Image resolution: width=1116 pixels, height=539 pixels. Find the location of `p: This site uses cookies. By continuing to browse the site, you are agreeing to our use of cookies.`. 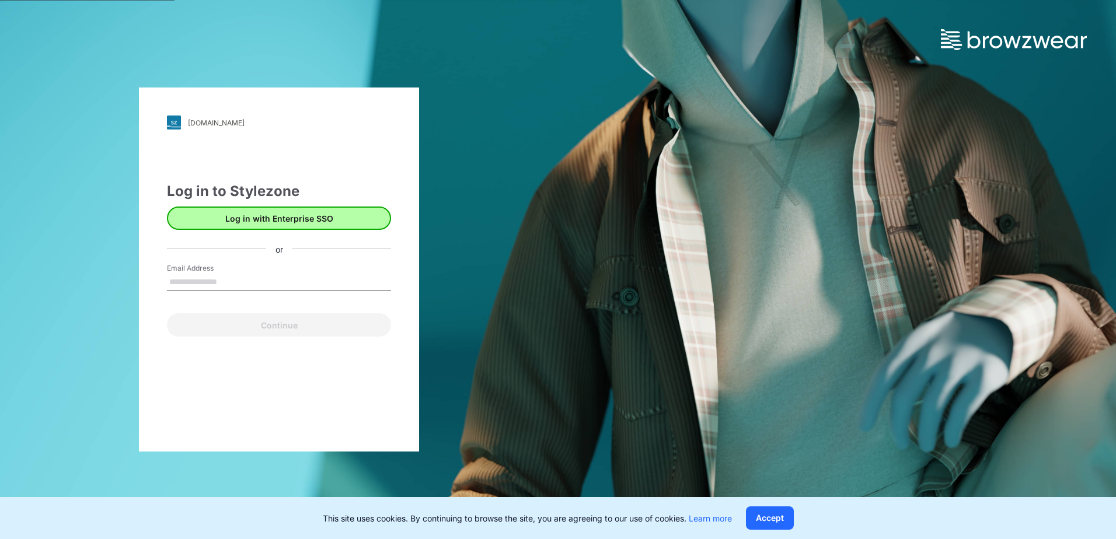

p: This site uses cookies. By continuing to browse the site, you are agreeing to our use of cookies. is located at coordinates (527, 518).